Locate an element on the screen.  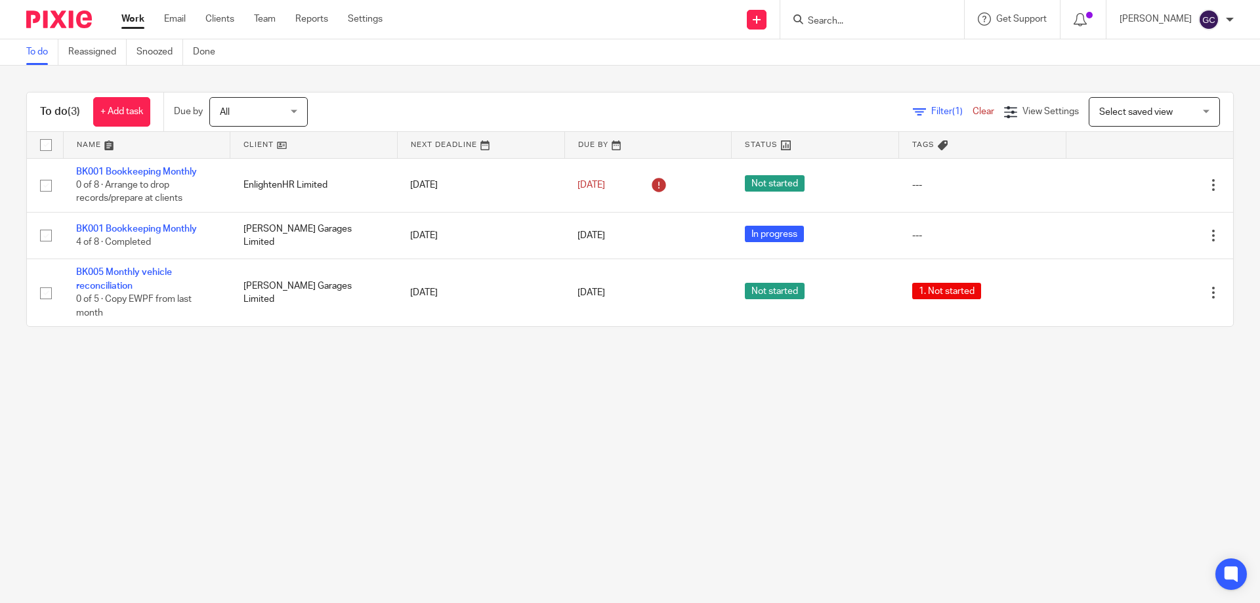
span: 0 of 8 · Arrange to drop records/prepare at clients is located at coordinates (129, 192).